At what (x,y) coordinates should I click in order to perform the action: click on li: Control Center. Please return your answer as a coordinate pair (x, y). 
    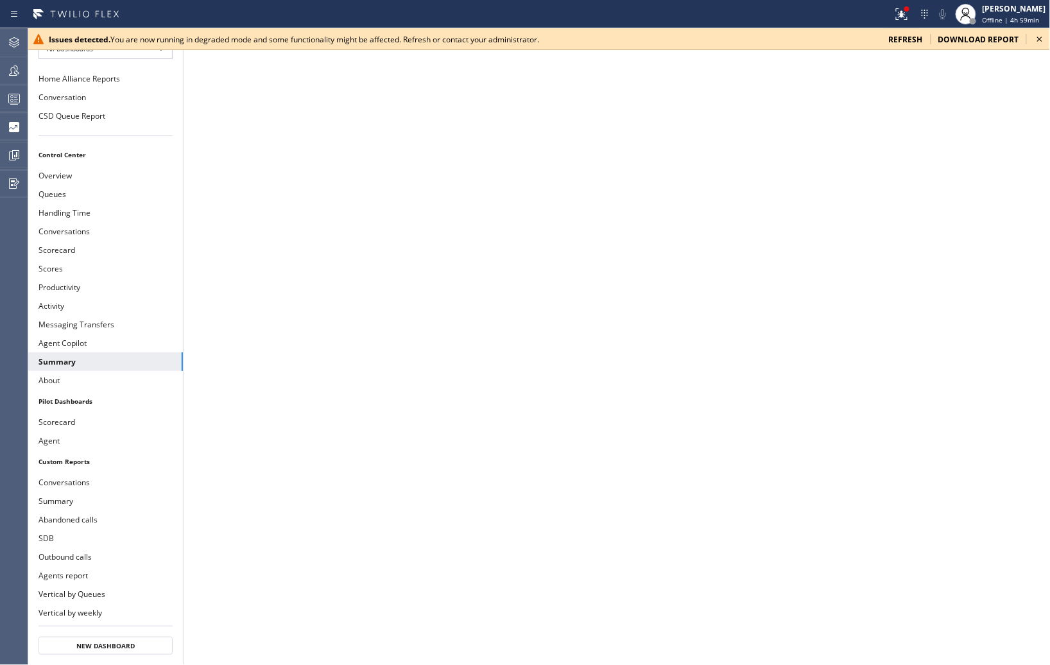
    Looking at the image, I should click on (105, 155).